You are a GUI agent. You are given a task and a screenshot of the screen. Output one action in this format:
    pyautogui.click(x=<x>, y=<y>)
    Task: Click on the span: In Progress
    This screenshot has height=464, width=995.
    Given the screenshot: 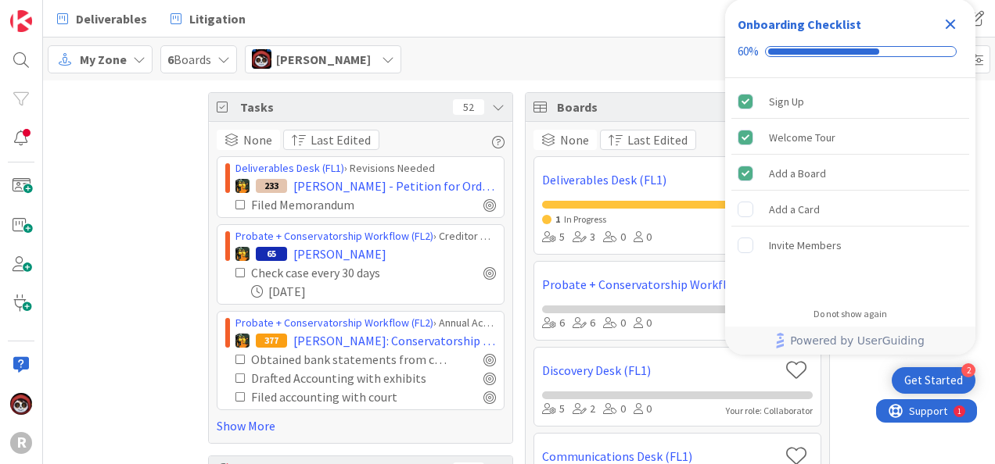 What is the action you would take?
    pyautogui.click(x=585, y=219)
    